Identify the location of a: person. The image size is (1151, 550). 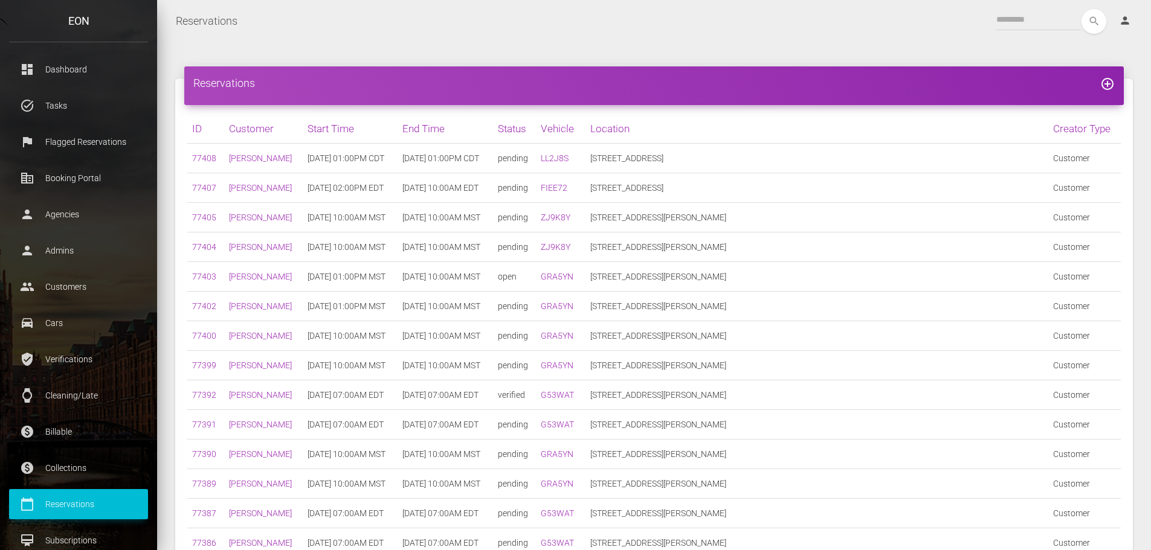
(1125, 21).